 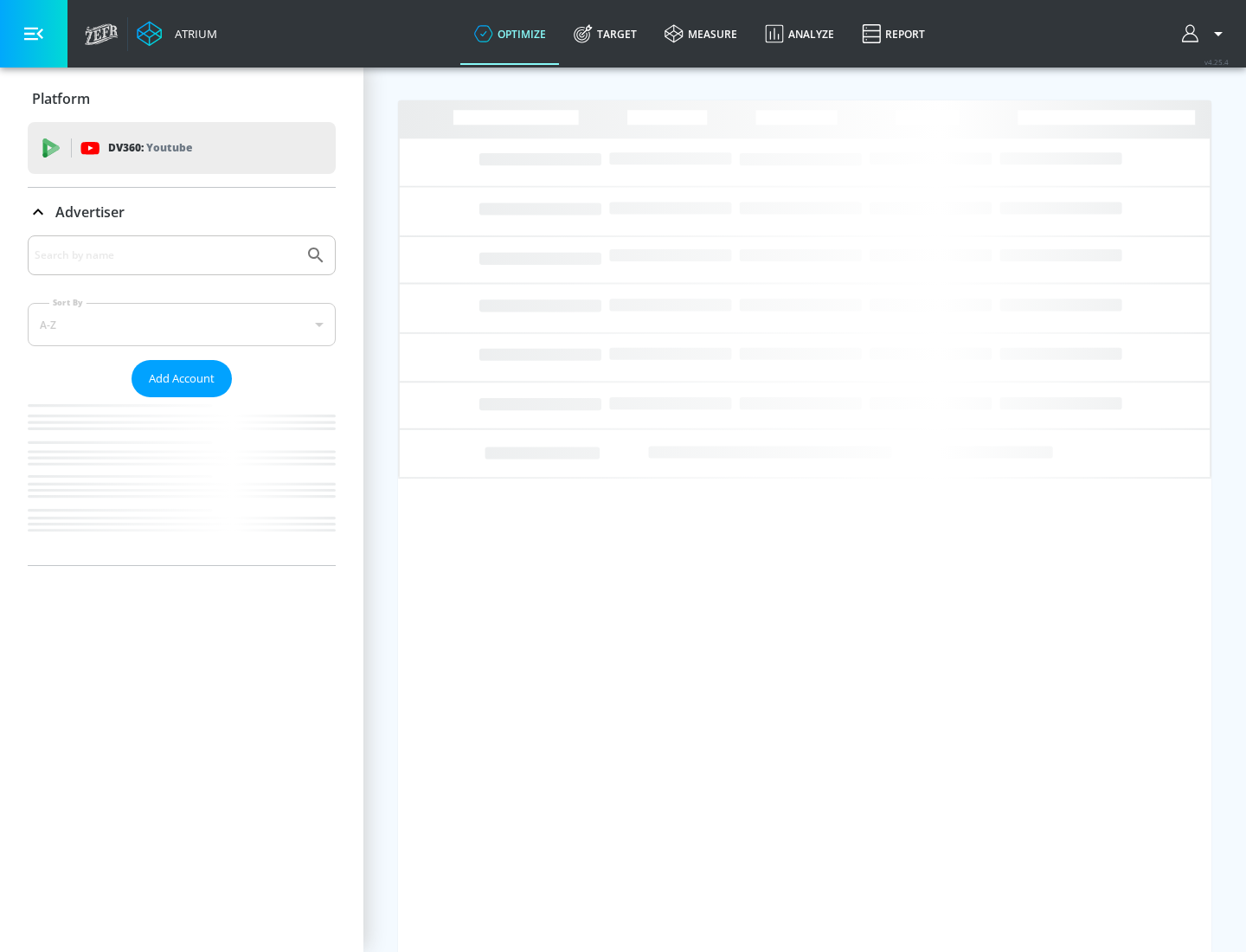 I want to click on a: measure, so click(x=701, y=34).